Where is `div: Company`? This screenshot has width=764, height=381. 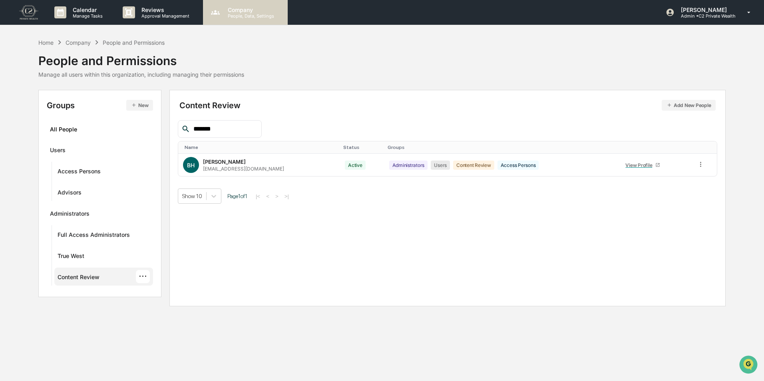
div: Company is located at coordinates (78, 42).